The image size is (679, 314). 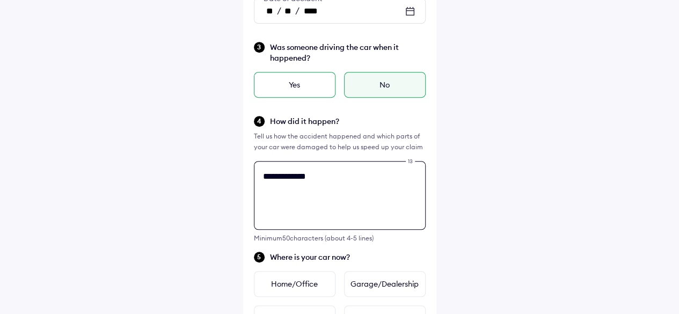 I want to click on span: Was someone driving the car when it happened?, so click(x=348, y=53).